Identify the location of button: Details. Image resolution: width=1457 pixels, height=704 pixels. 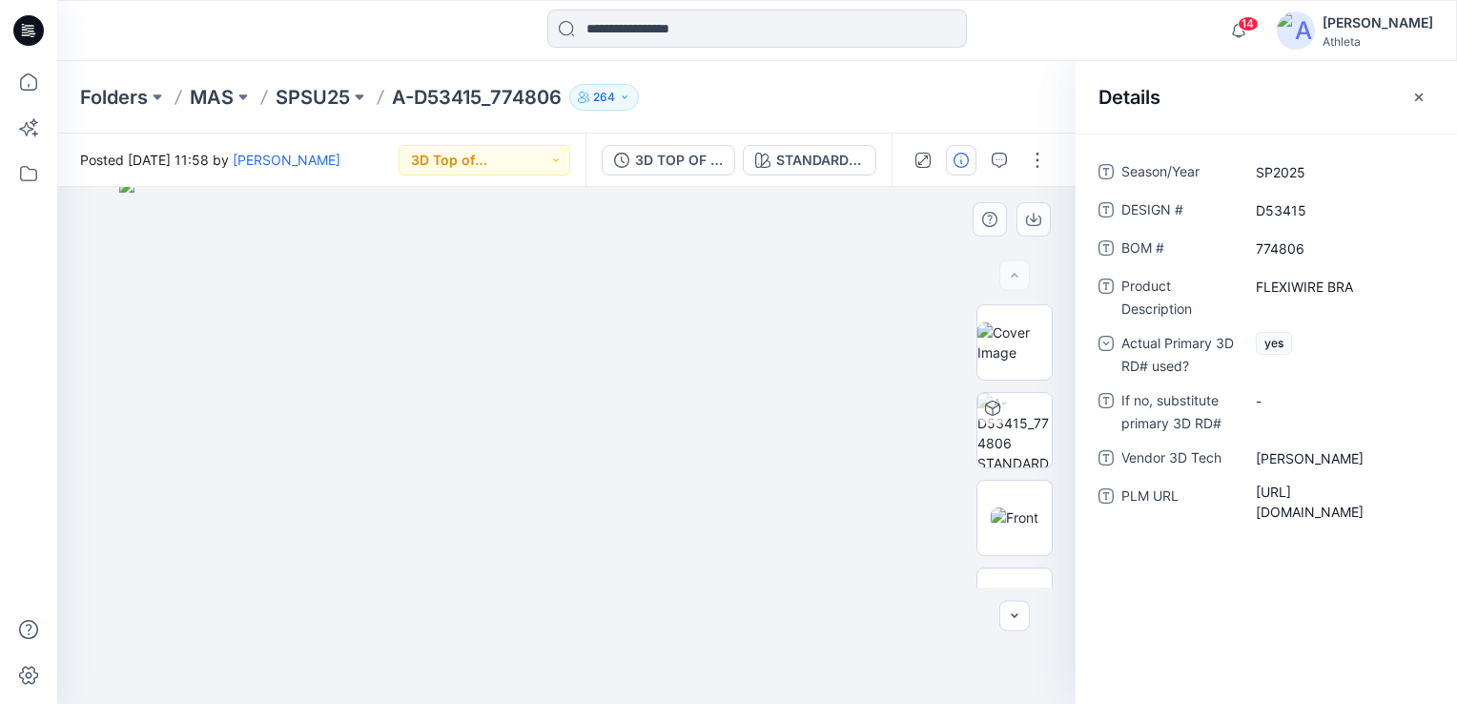
(961, 160).